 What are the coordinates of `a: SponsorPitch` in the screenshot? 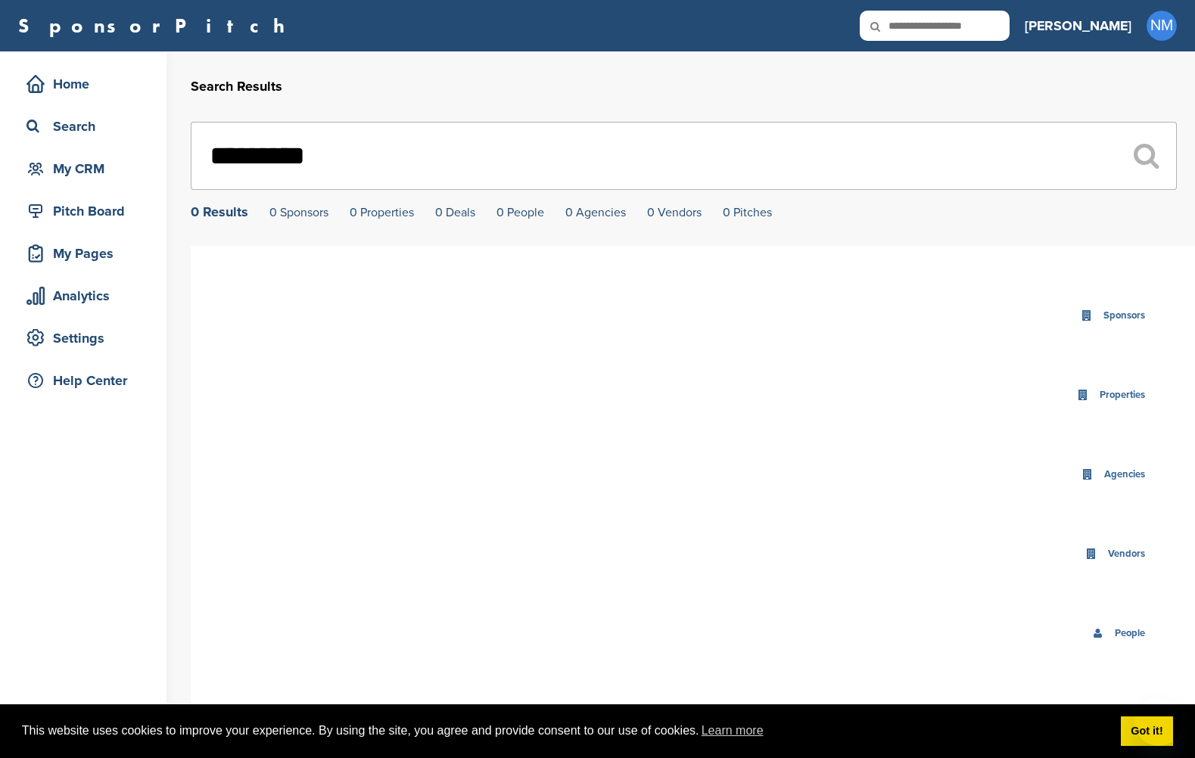 It's located at (156, 26).